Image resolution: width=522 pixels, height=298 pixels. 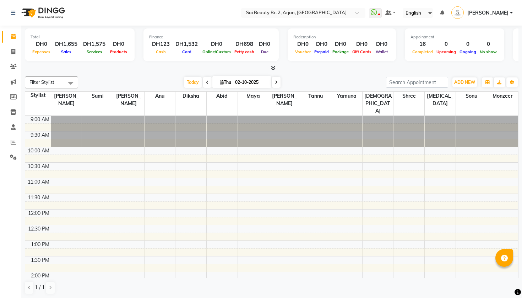 What do you see at coordinates (38, 198) in the screenshot?
I see `div: 11:30 AM` at bounding box center [38, 198].